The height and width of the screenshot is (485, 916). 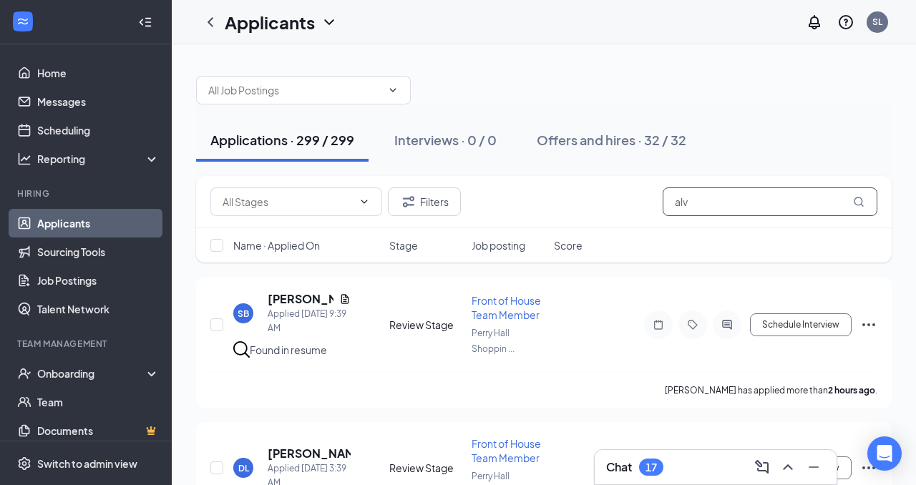 What do you see at coordinates (800, 325) in the screenshot?
I see `button: Schedule Interview` at bounding box center [800, 325].